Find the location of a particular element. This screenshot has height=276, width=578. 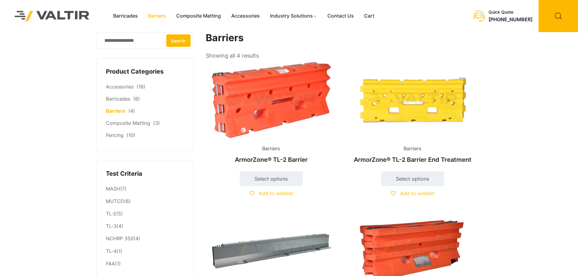

li: (7) is located at coordinates (145, 189).